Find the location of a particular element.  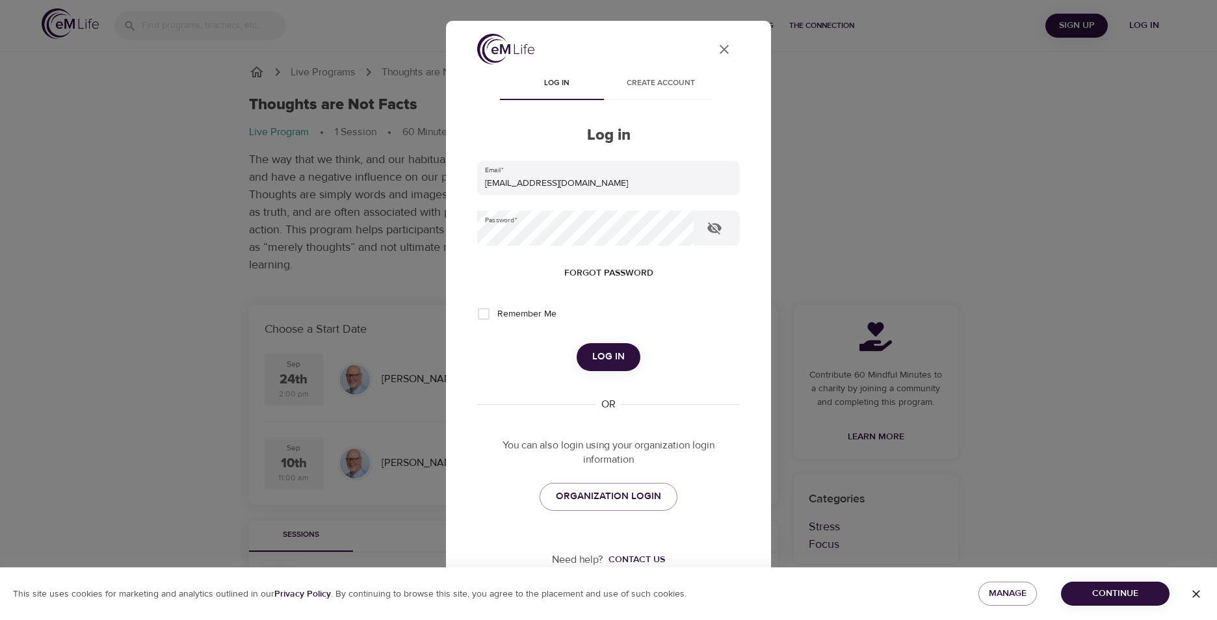

button: Forgot password is located at coordinates (609, 273).